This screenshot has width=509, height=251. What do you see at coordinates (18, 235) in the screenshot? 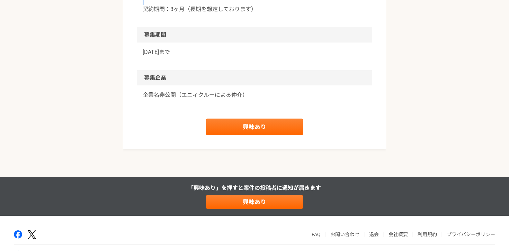
I see `img: facebook-2adfd474.png` at bounding box center [18, 235].